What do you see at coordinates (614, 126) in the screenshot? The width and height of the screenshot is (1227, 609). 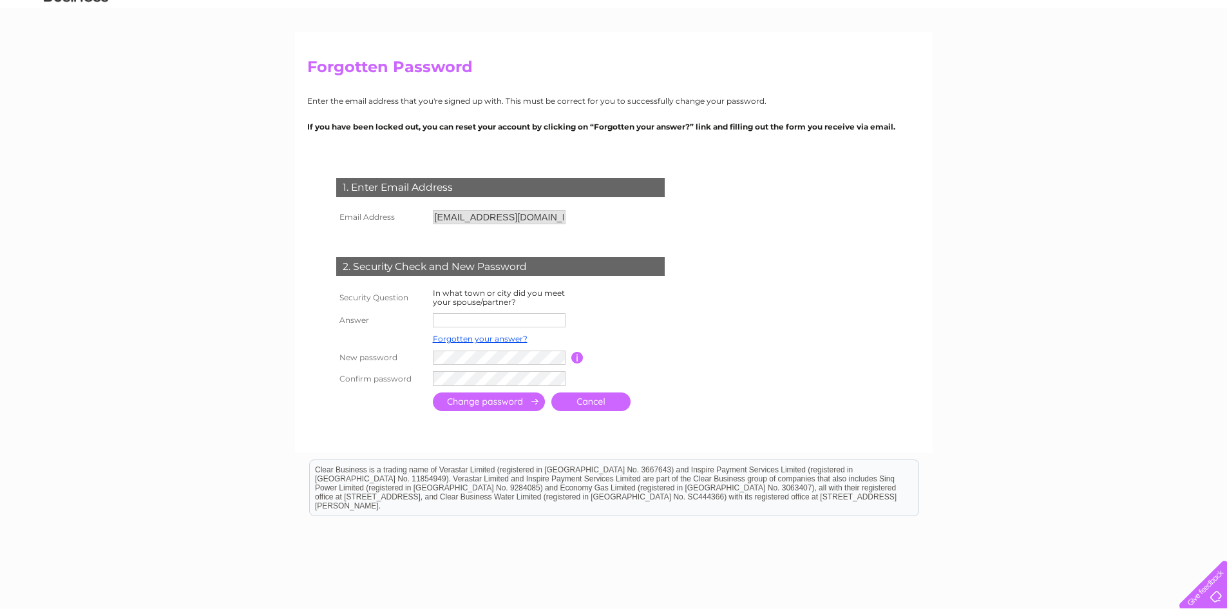 I see `p: If you have been locked out, you can reset your account by clicking on “Forgotten your answer?” l...` at bounding box center [614, 126].